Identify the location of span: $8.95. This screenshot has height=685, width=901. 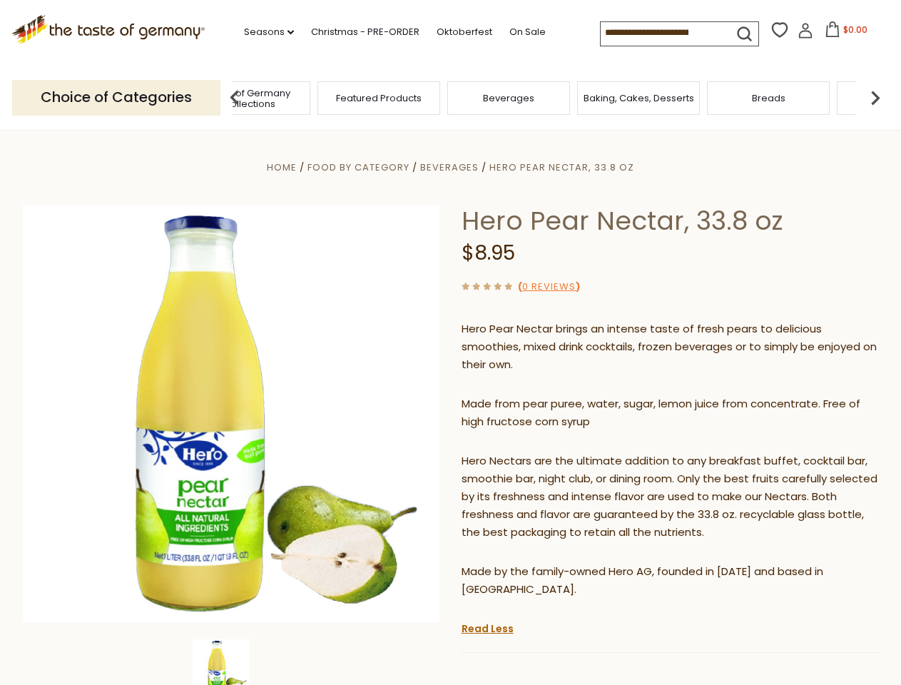
(488, 253).